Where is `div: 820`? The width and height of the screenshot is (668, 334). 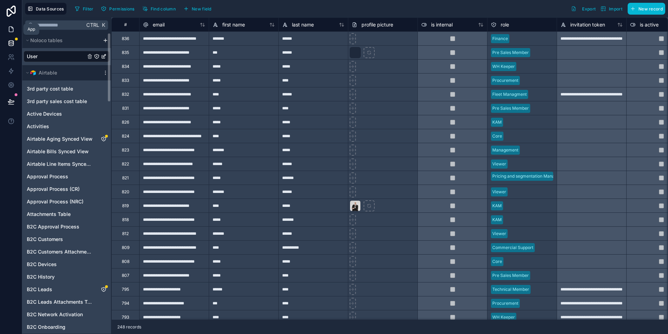
div: 820 is located at coordinates (126, 192).